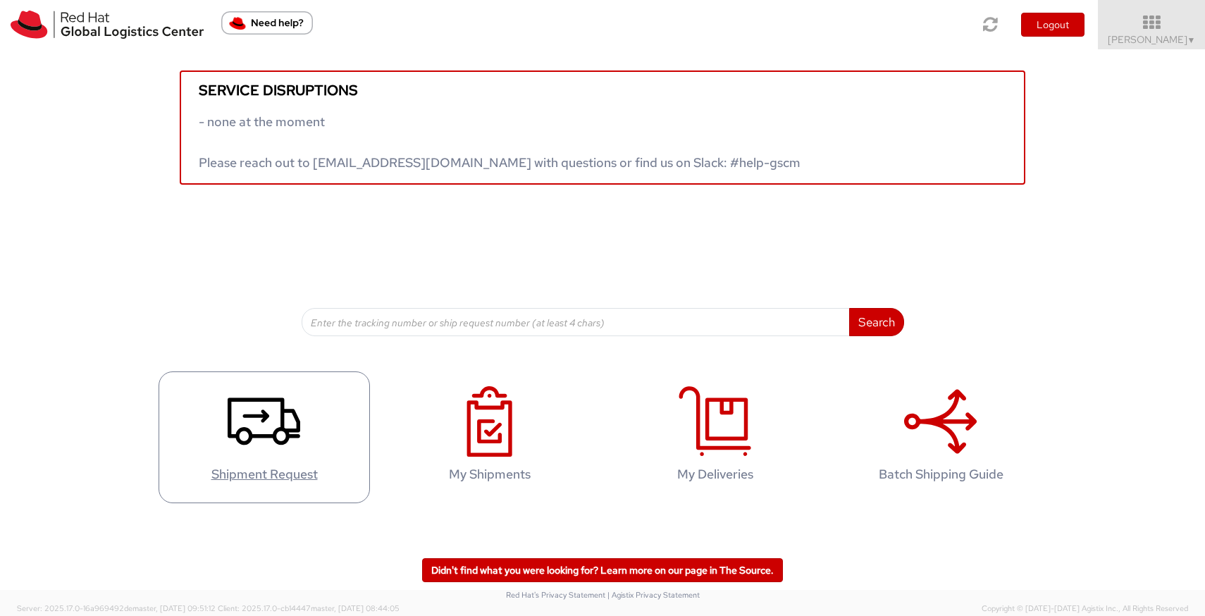 The image size is (1205, 616). Describe the element at coordinates (490, 474) in the screenshot. I see `h4: My Shipments` at that location.